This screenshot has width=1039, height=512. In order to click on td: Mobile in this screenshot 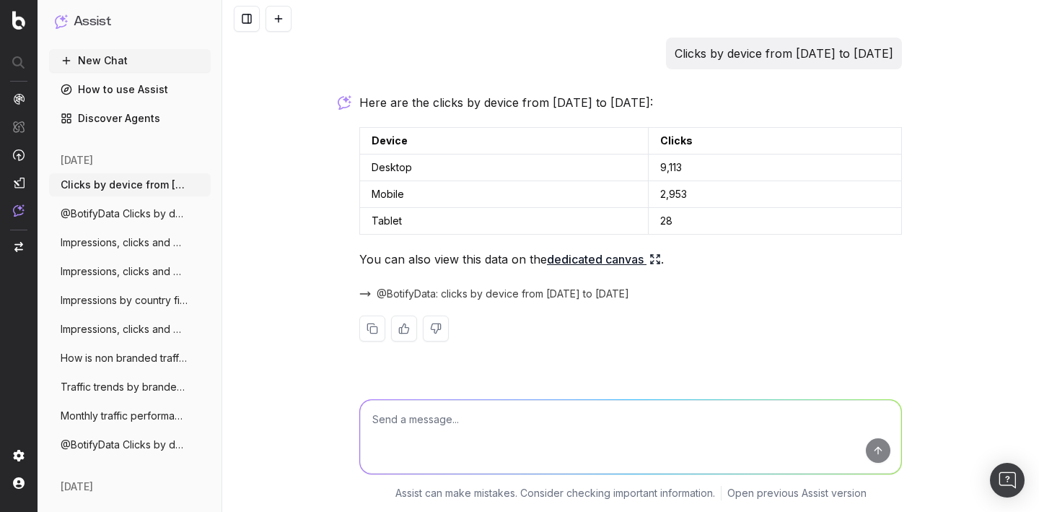, I will do `click(504, 194)`.